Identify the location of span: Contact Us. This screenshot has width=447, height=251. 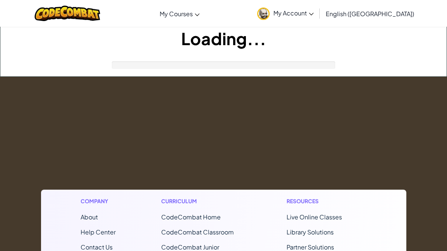
(96, 247).